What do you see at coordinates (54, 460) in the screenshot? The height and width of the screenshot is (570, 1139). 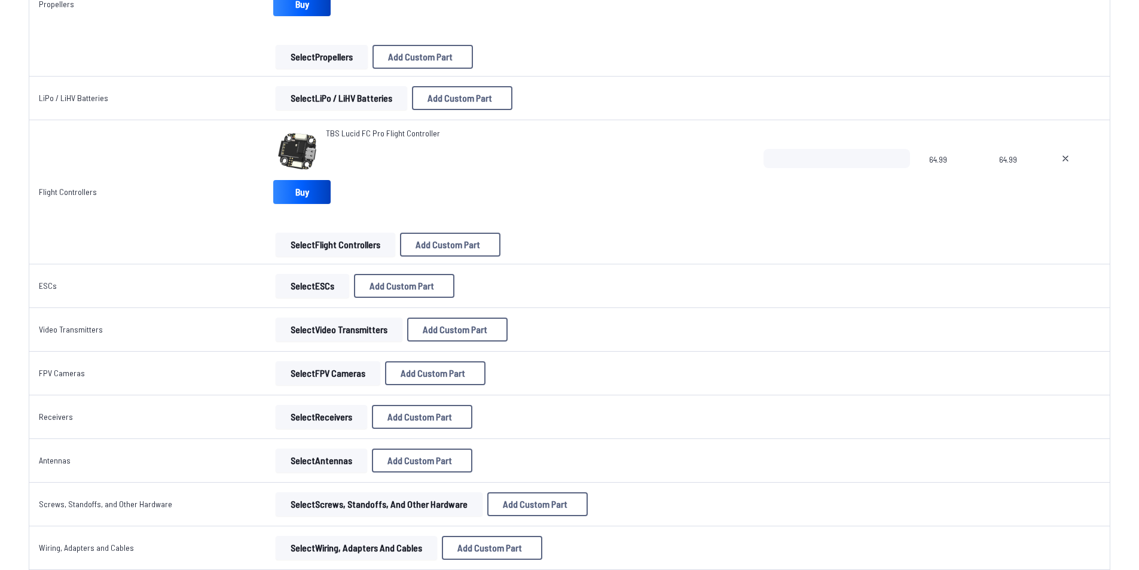 I see `a: Antennas` at bounding box center [54, 460].